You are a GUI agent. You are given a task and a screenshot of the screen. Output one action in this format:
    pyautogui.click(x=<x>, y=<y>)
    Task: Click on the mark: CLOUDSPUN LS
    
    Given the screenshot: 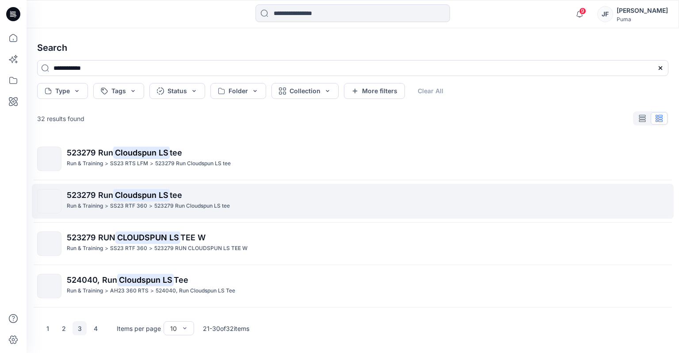 What is the action you would take?
    pyautogui.click(x=148, y=237)
    